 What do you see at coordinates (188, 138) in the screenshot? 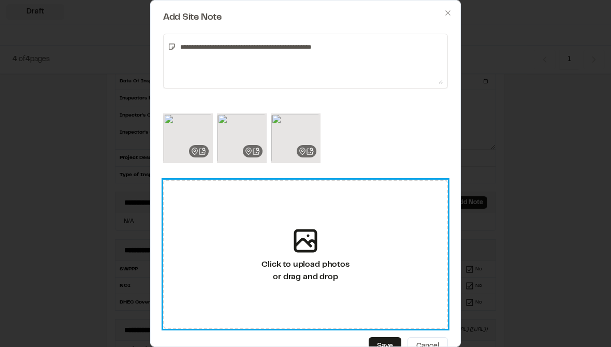
I see `img: b784cb98-8963-45df-aa66-8e9bf1567958` at bounding box center [188, 138].